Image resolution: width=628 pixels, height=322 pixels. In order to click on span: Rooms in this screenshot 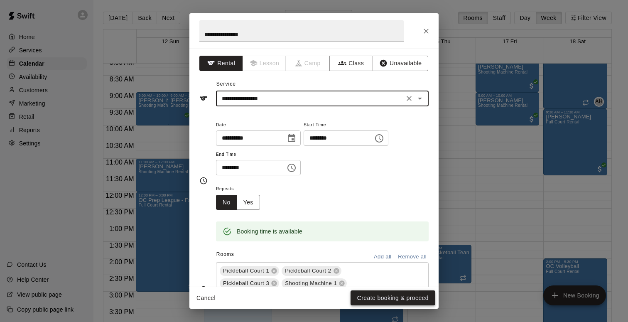, I will do `click(225, 254)`.